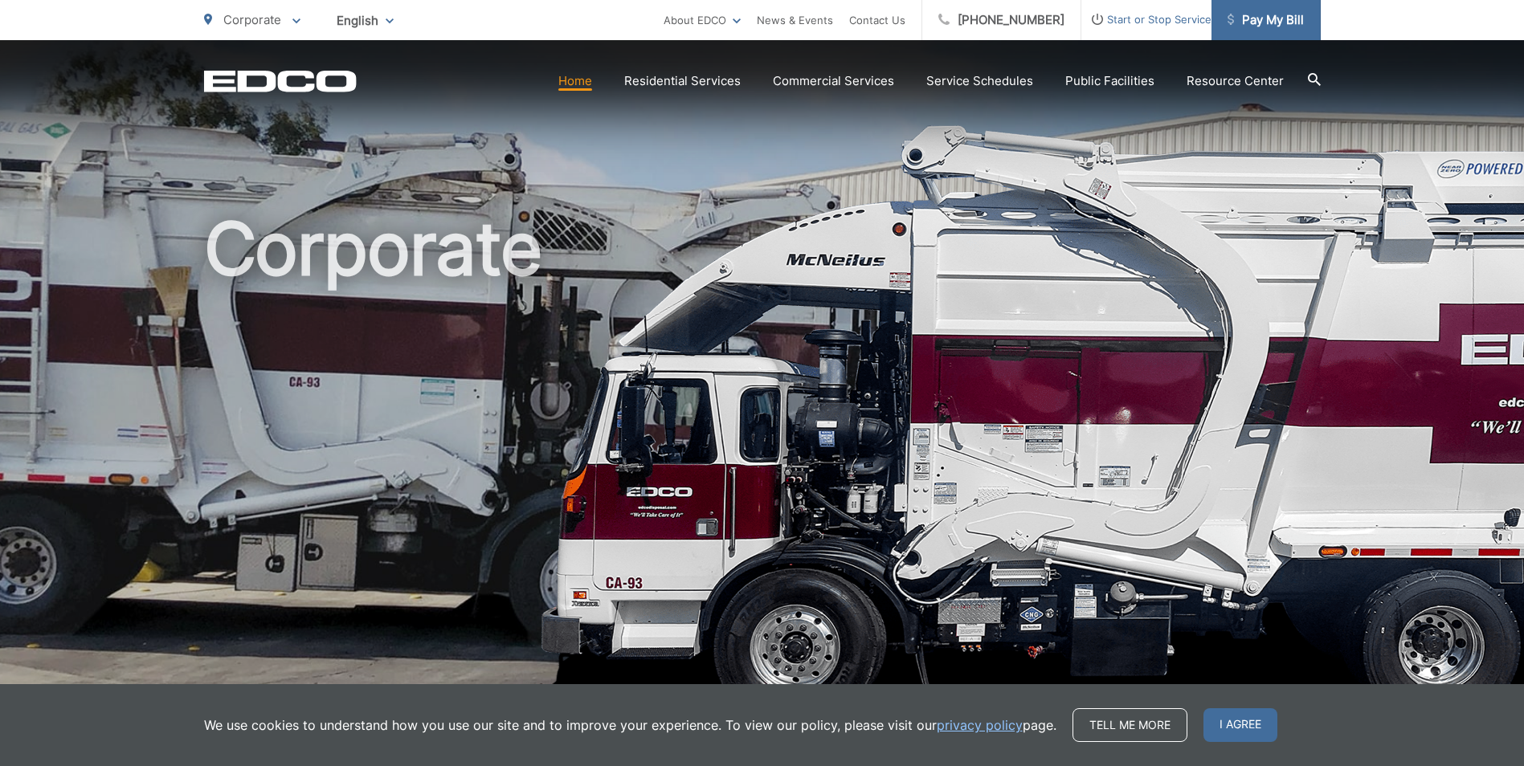 Image resolution: width=1524 pixels, height=766 pixels. I want to click on a: Home, so click(575, 81).